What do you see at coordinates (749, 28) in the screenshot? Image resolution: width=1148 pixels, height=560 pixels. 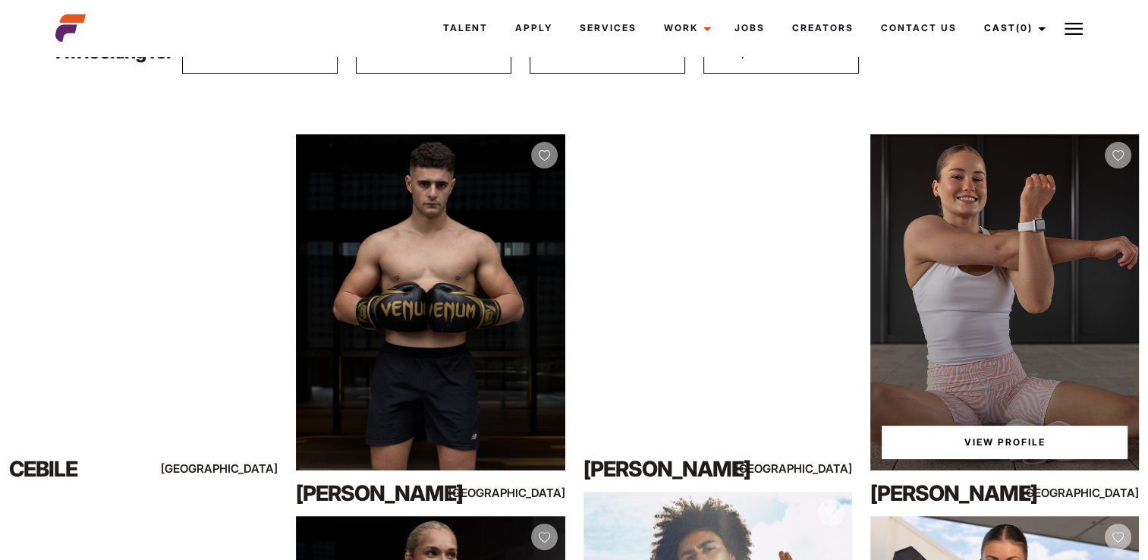 I see `a: Jobs` at bounding box center [749, 28].